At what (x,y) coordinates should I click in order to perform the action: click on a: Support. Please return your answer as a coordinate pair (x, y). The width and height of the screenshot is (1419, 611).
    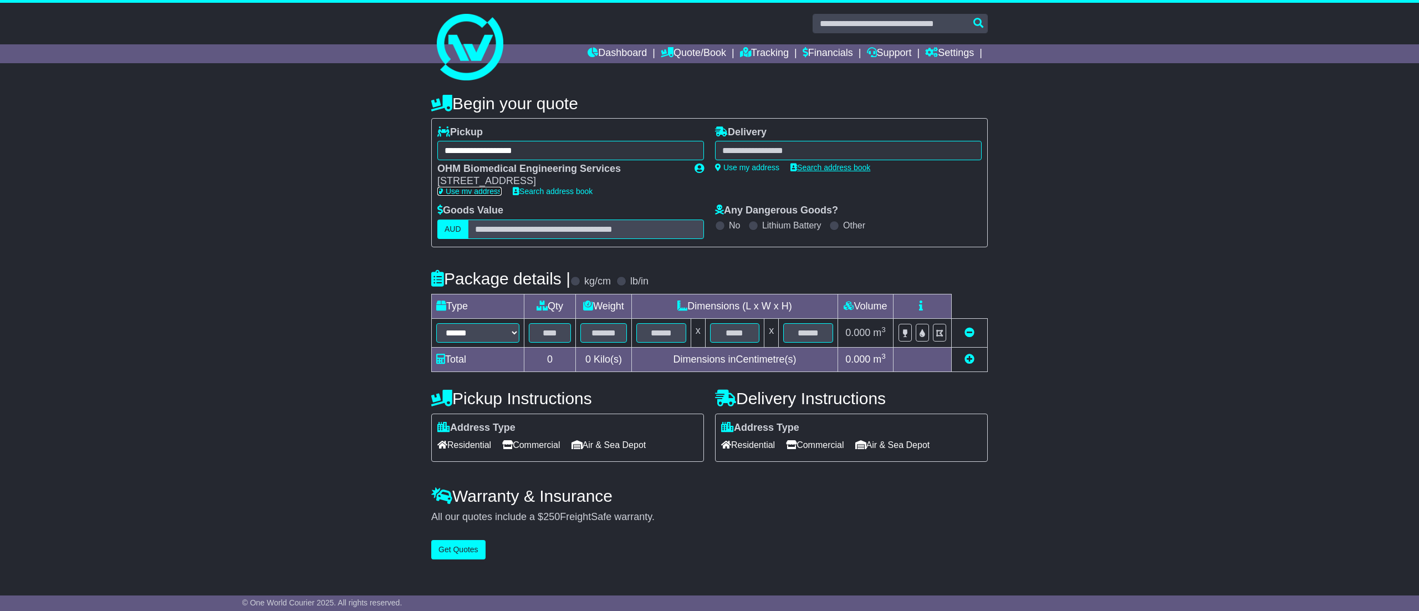
    Looking at the image, I should click on (889, 54).